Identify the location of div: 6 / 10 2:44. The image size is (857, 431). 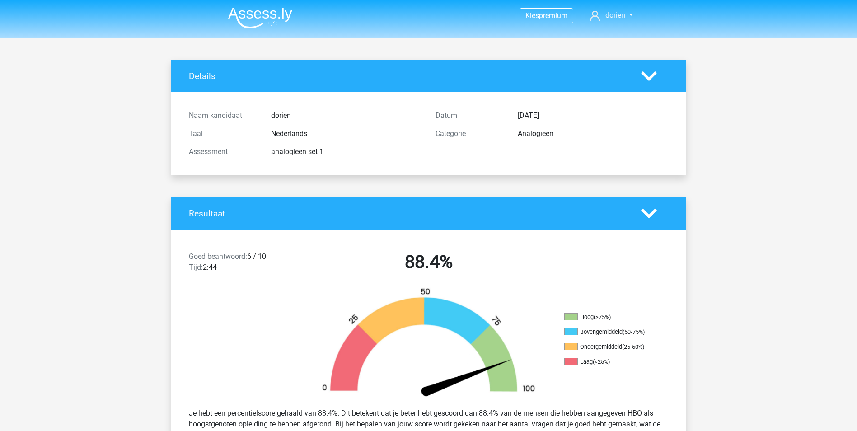
(244, 264).